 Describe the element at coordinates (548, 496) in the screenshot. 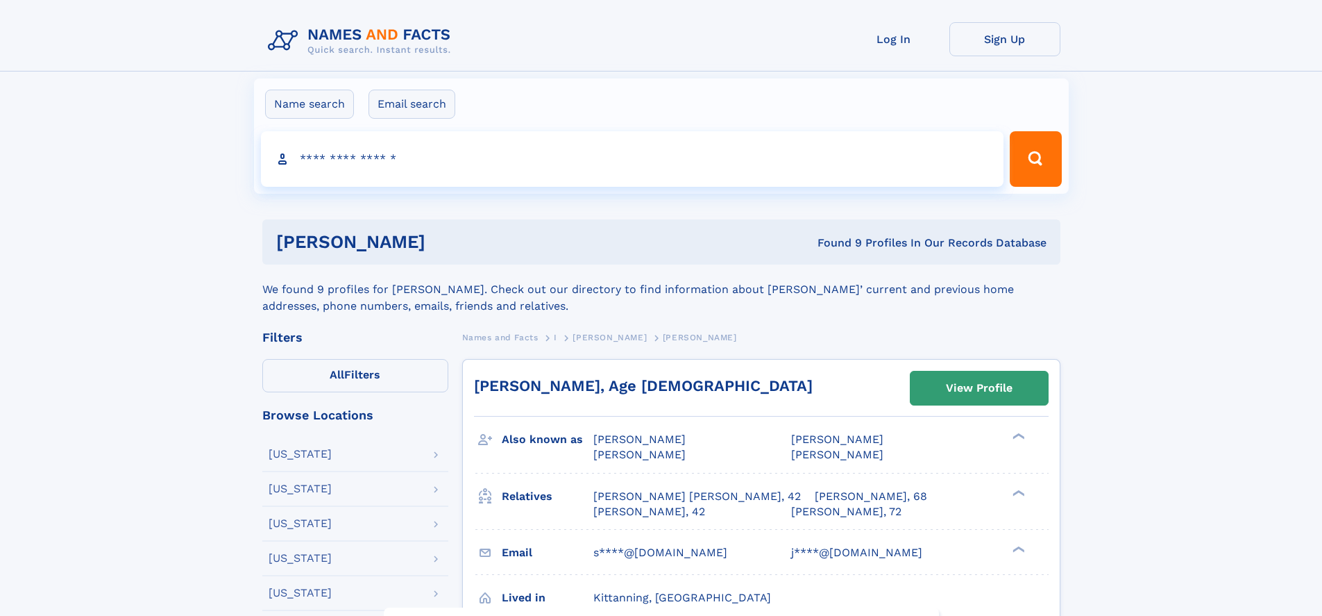

I see `h3: Relatives` at that location.